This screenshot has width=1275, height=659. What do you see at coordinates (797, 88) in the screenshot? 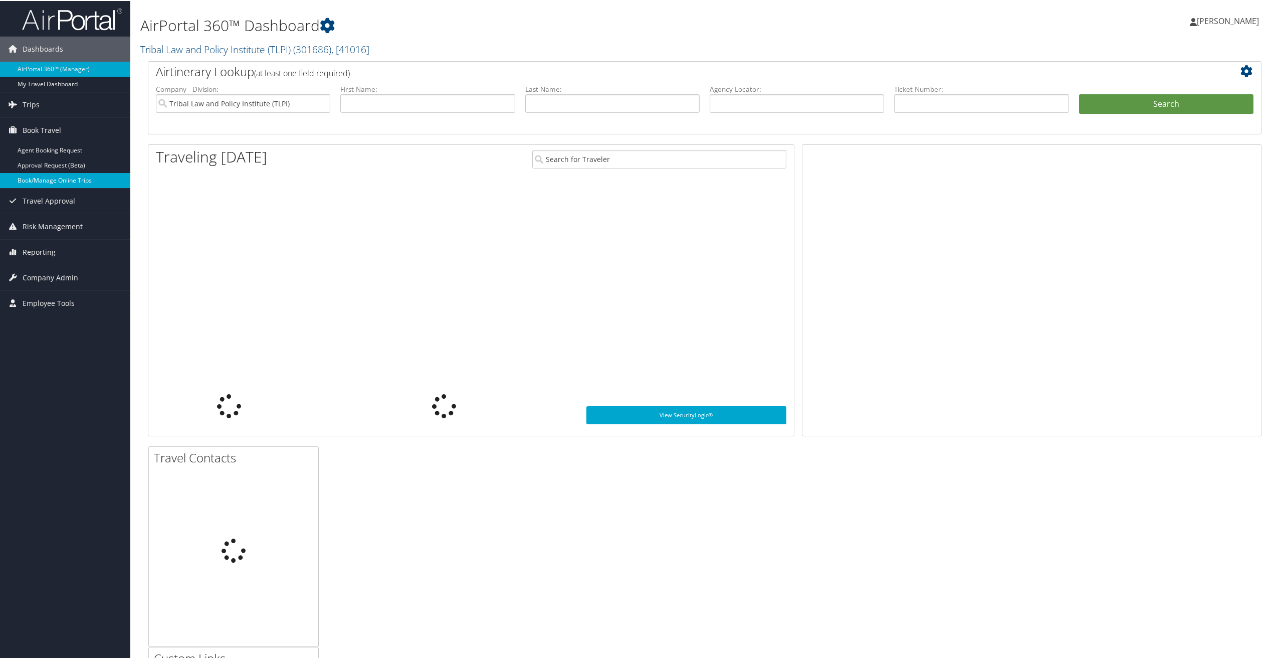
I see `label: Agency Locator:` at bounding box center [797, 88].